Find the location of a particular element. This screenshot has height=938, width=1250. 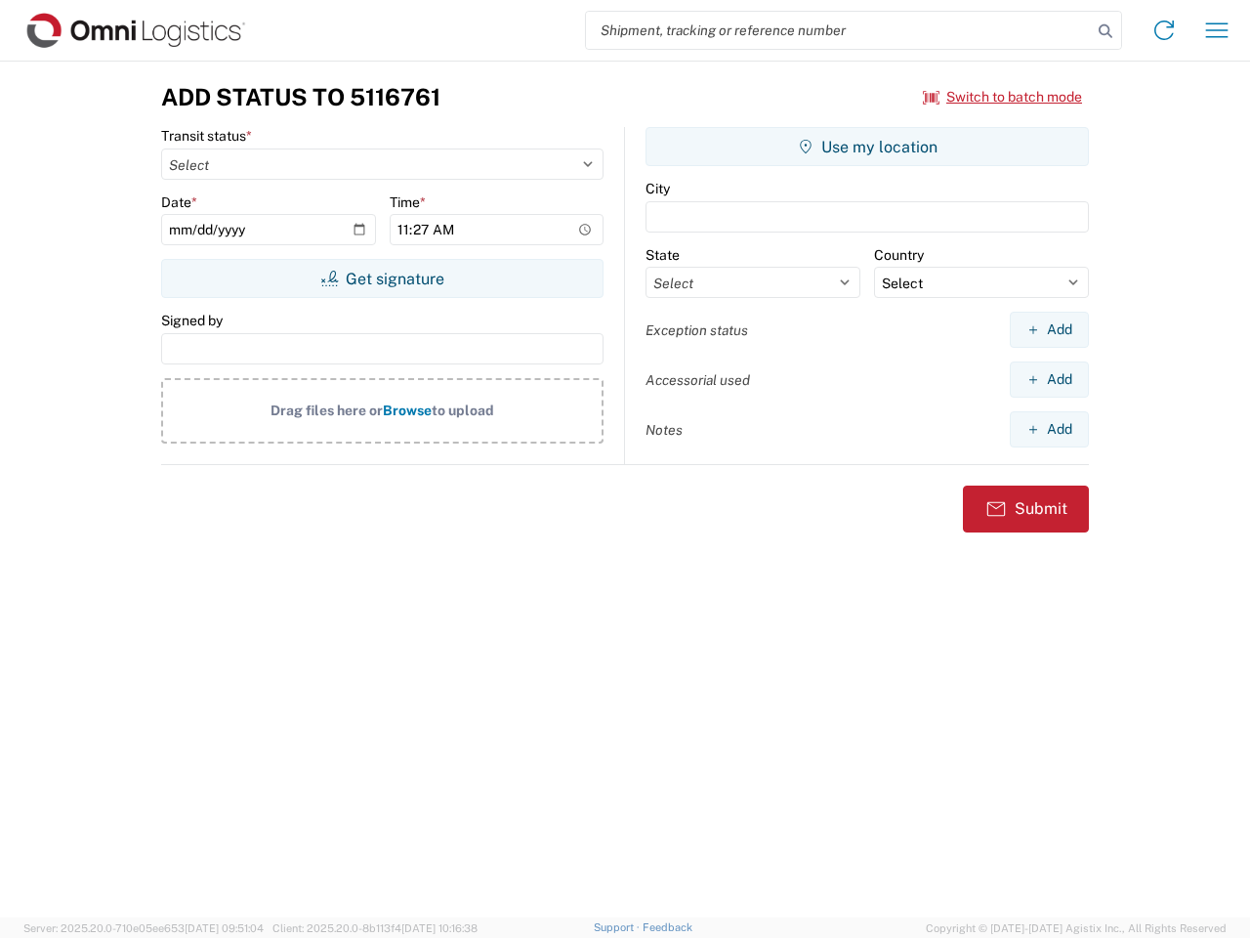

span: Browse is located at coordinates (407, 410).